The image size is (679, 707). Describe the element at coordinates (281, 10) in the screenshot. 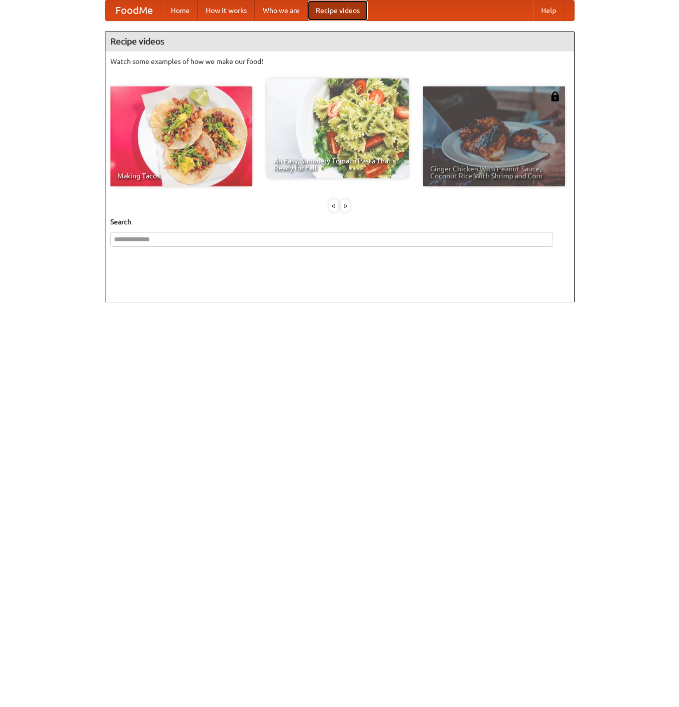

I see `a: Who we are` at that location.